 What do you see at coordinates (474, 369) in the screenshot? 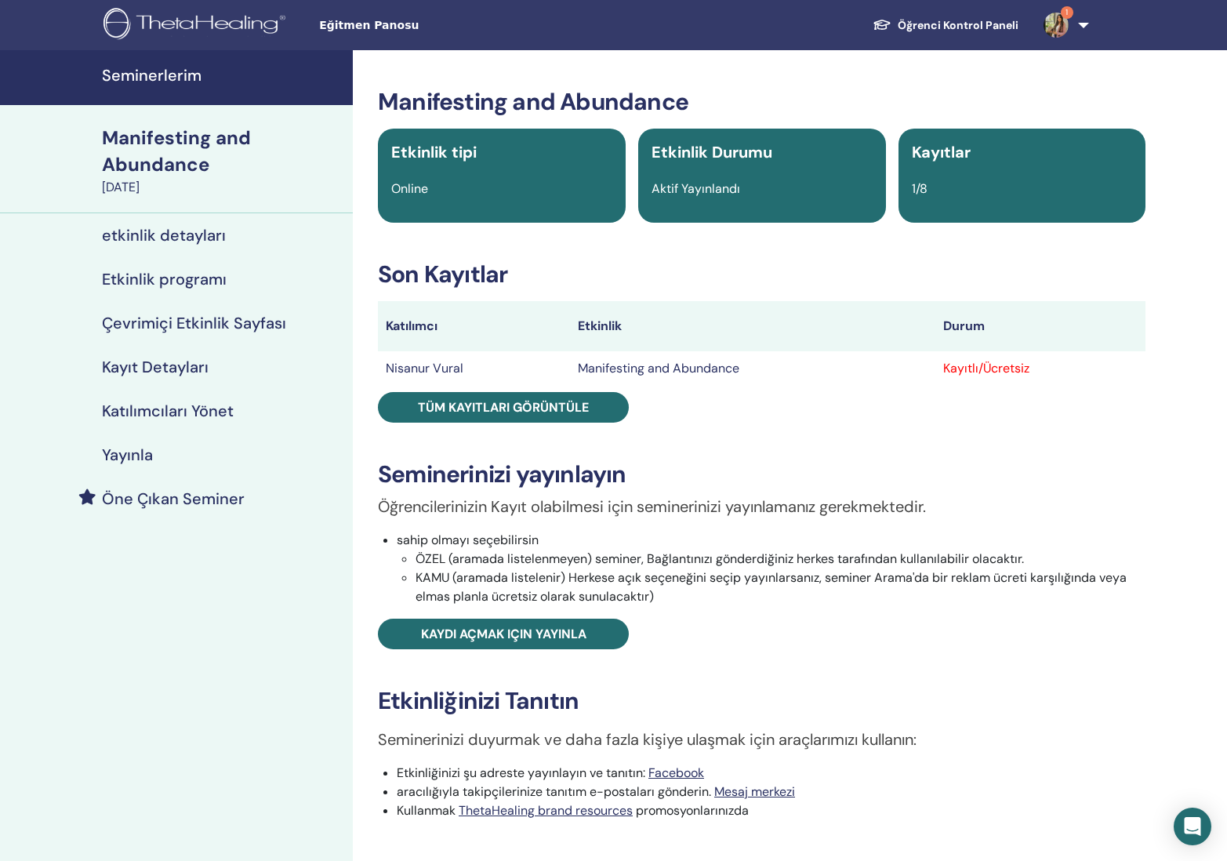
I see `td: Nisanur Vural` at bounding box center [474, 369].